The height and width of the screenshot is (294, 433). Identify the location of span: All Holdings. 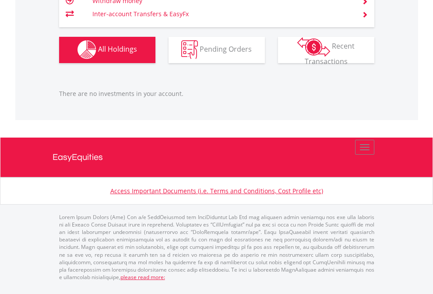
(117, 49).